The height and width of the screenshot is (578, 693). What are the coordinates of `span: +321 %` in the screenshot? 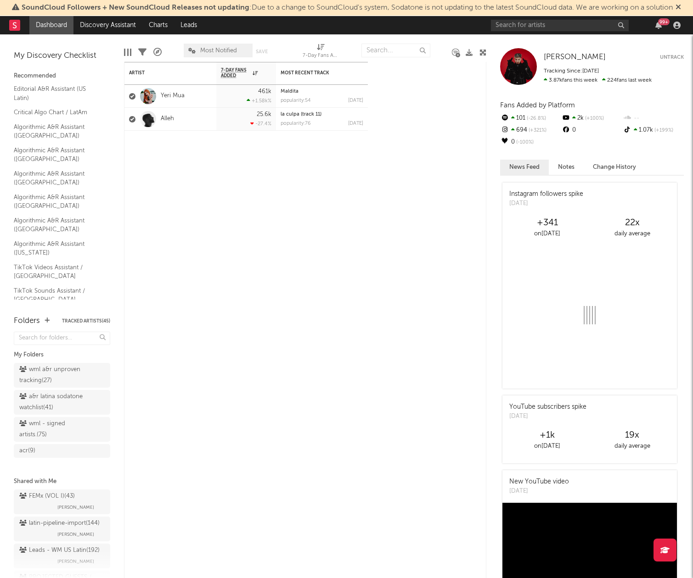 It's located at (537, 130).